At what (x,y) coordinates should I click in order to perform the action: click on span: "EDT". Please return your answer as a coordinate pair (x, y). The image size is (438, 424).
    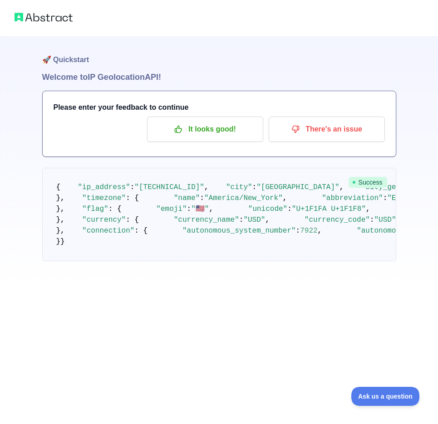
    Looking at the image, I should click on (398, 198).